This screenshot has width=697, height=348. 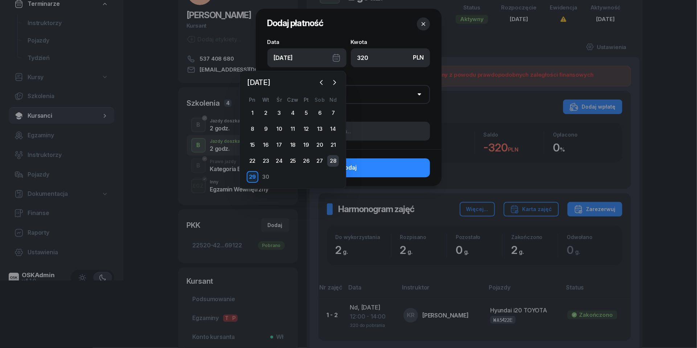 What do you see at coordinates (293, 129) in the screenshot?
I see `div: 11` at bounding box center [293, 129].